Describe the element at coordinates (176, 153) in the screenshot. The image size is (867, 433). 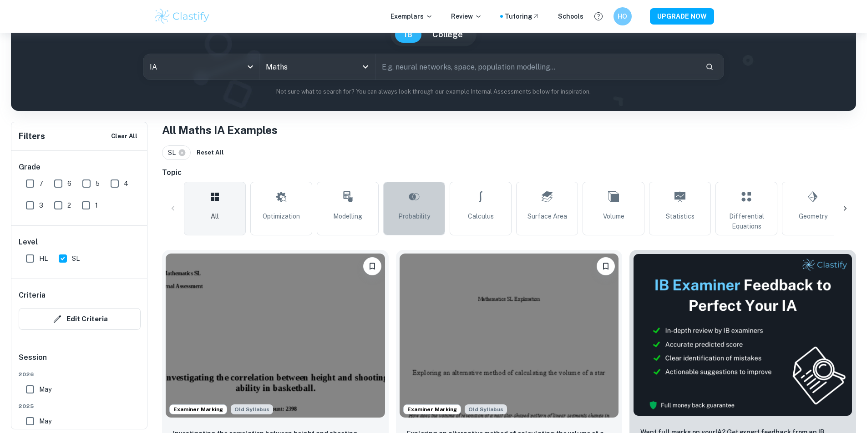
I see `div: SL` at that location.